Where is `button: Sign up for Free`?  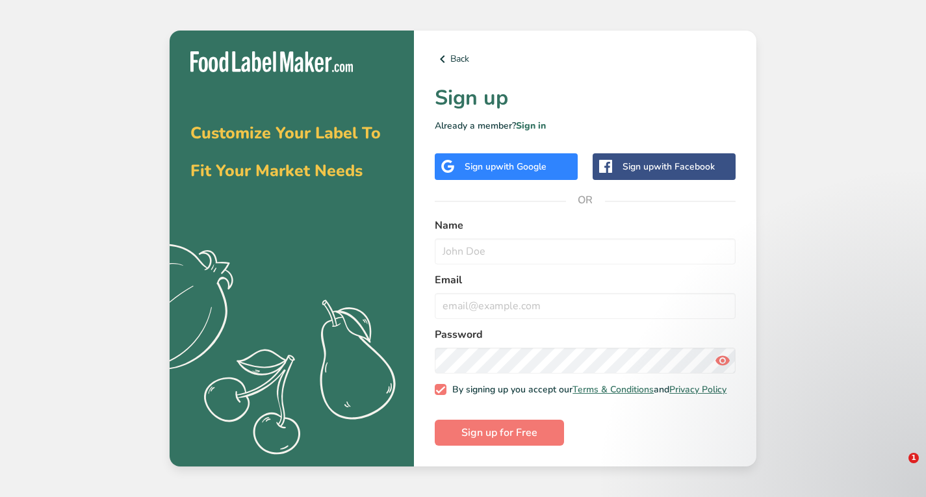
button: Sign up for Free is located at coordinates (499, 433).